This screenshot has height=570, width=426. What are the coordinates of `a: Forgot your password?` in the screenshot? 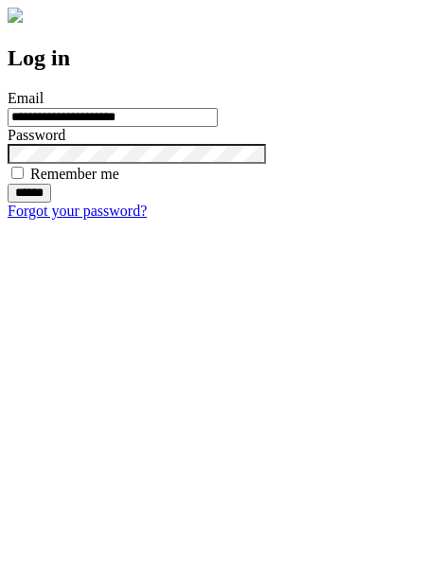 It's located at (77, 210).